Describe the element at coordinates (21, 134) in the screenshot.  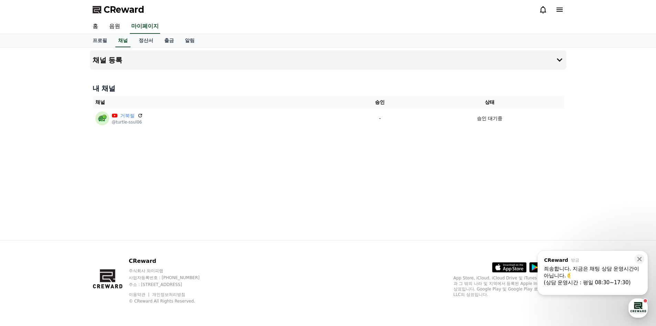
I see `span: 광고 수신 설정` at that location.